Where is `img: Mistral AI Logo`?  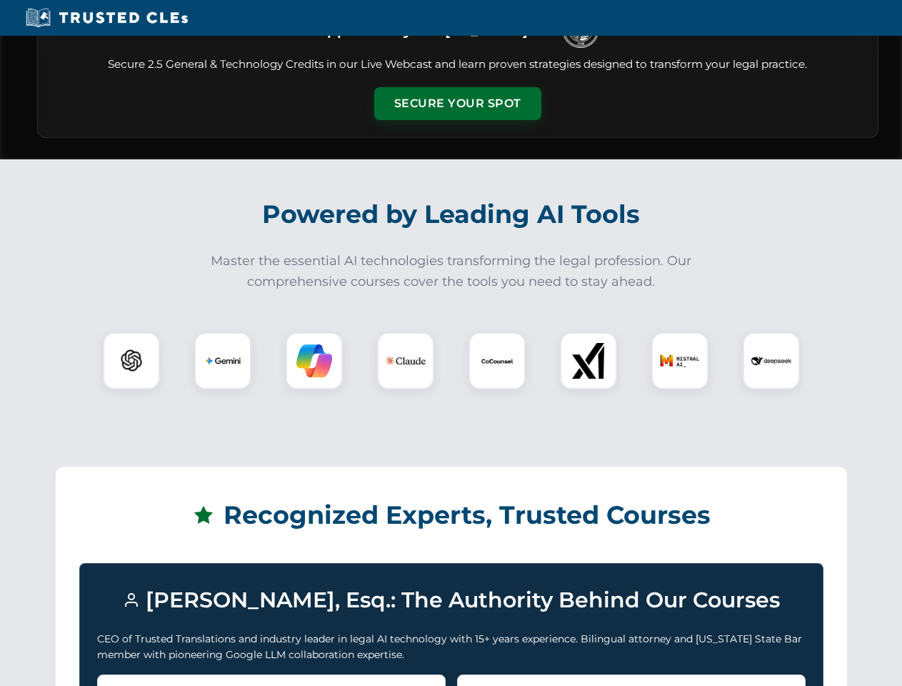 img: Mistral AI Logo is located at coordinates (680, 361).